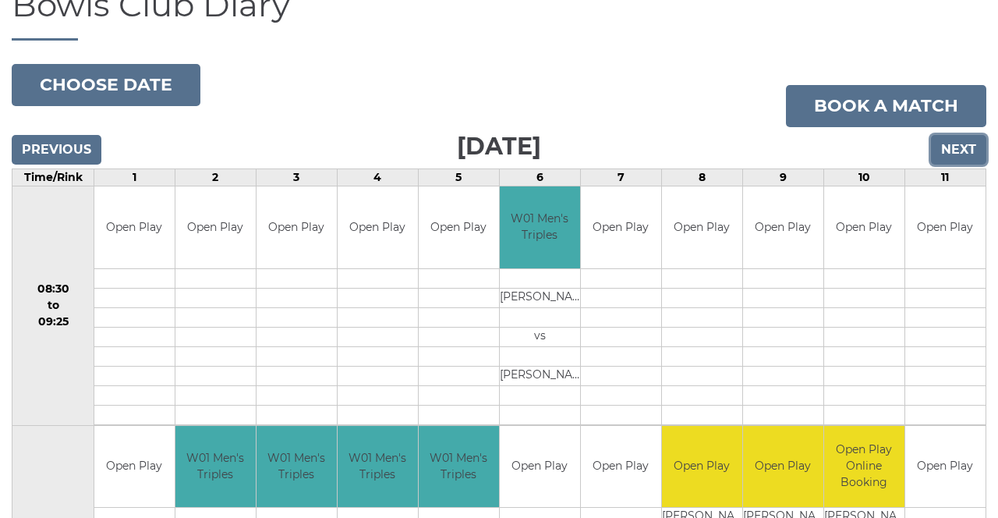  Describe the element at coordinates (135, 178) in the screenshot. I see `td: 1` at that location.